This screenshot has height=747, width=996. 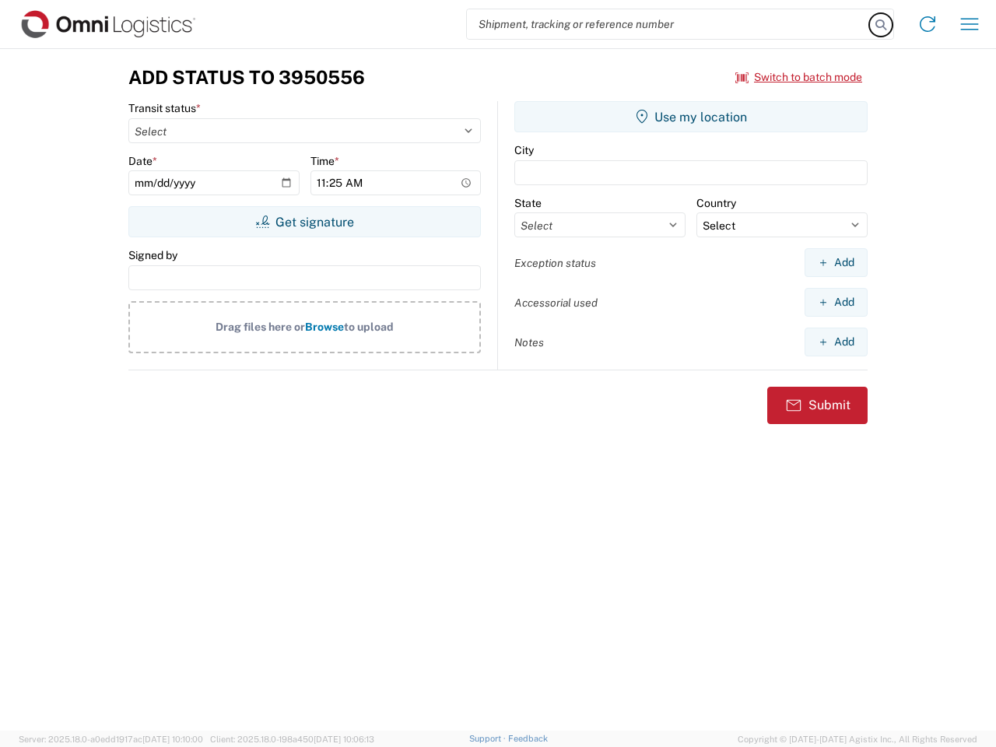 What do you see at coordinates (488, 738) in the screenshot?
I see `a: Support` at bounding box center [488, 738].